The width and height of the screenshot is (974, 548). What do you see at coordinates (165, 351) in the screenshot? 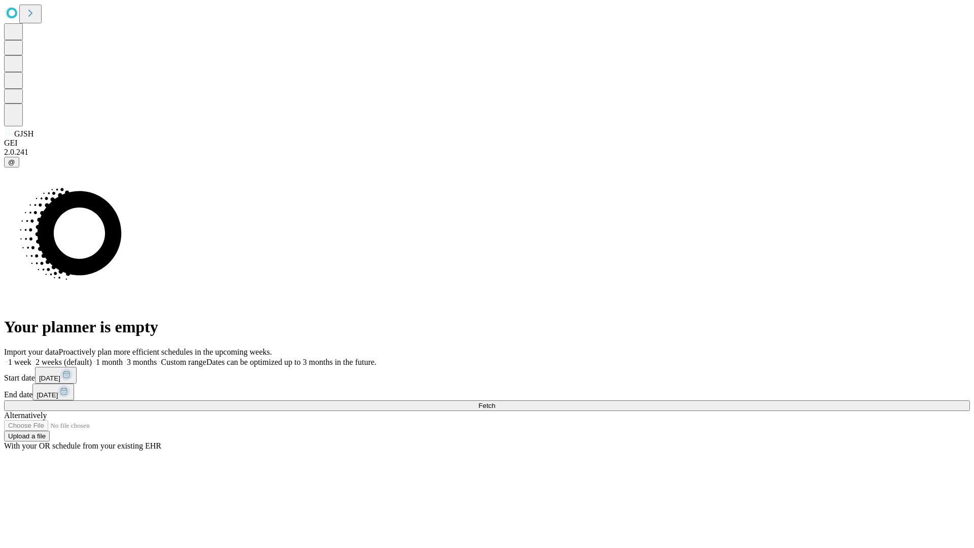
I see `span: Proactively plan more efficient schedules in the upcoming weeks.` at bounding box center [165, 351].